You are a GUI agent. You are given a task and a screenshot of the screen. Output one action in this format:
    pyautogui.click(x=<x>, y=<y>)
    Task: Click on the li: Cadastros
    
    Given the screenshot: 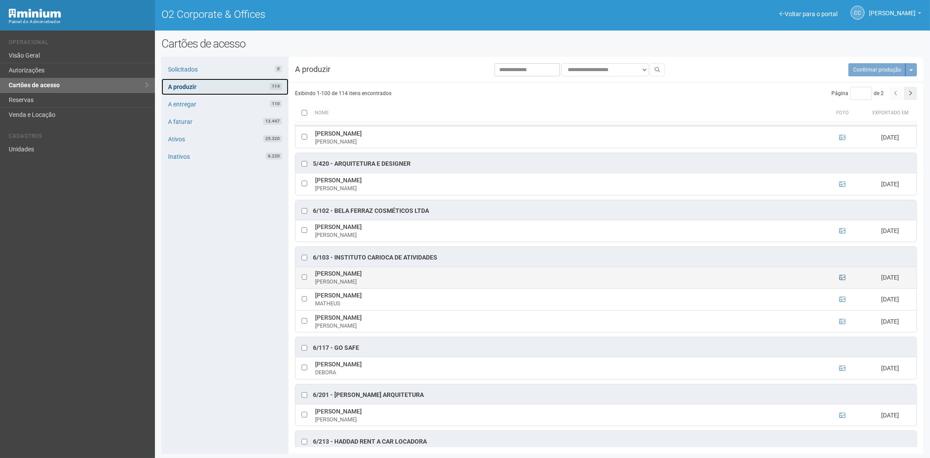 What is the action you would take?
    pyautogui.click(x=79, y=138)
    